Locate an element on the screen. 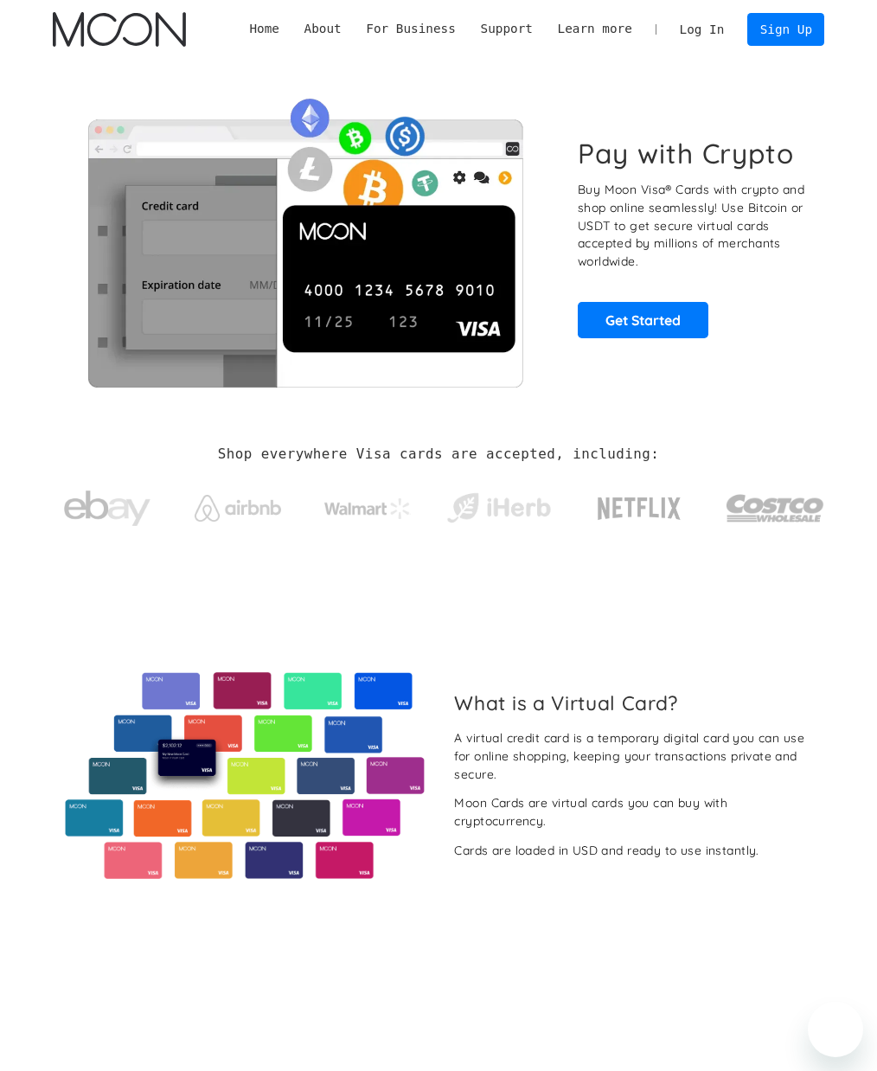 Image resolution: width=877 pixels, height=1071 pixels. div: For Business is located at coordinates (411, 29).